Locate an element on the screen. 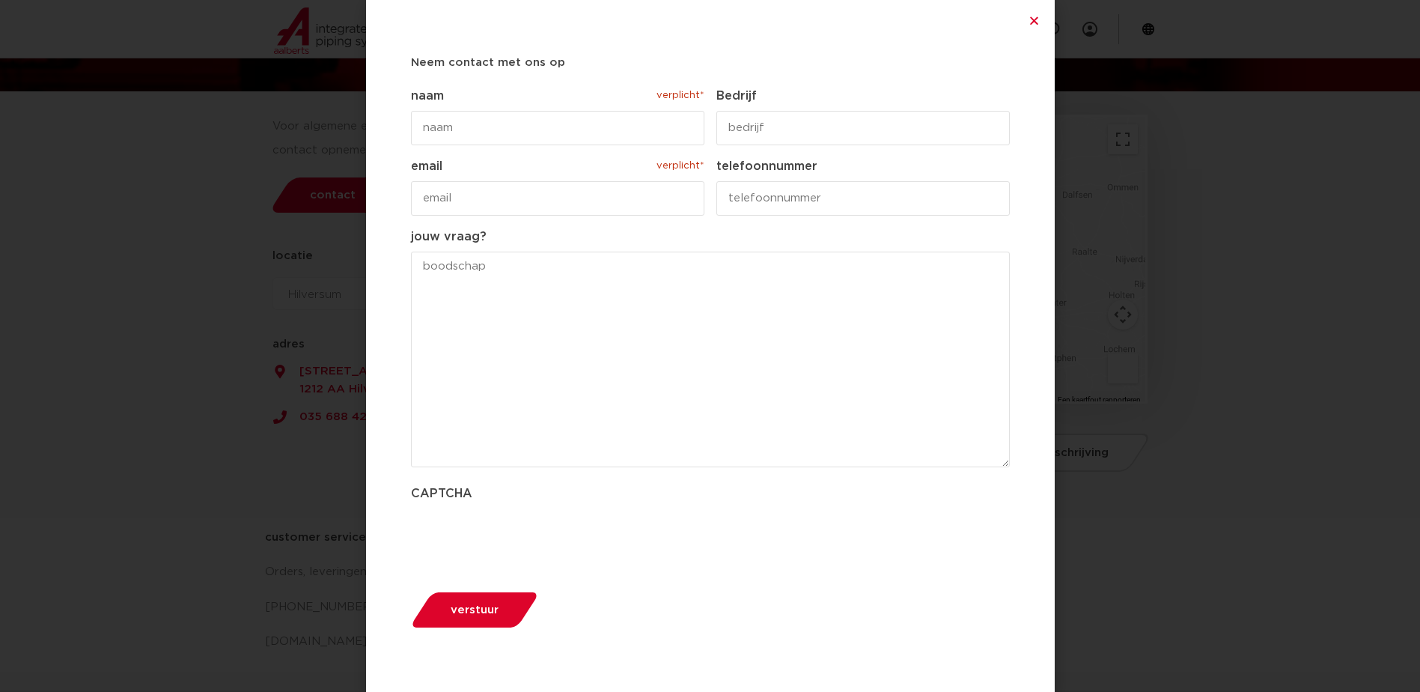  input: bedrijf is located at coordinates (863, 128).